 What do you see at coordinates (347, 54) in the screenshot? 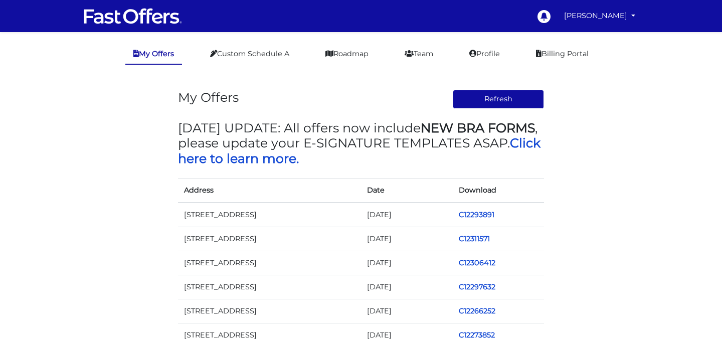
I see `a: Roadmap` at bounding box center [347, 54].